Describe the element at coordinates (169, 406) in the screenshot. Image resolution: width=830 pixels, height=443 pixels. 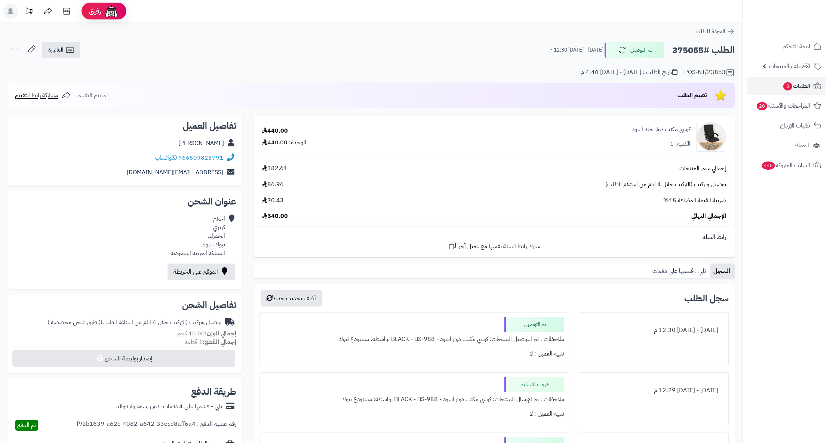
I see `div: تابي - قسّمها على 4 دفعات بدون رسوم ولا فوائد` at that location.